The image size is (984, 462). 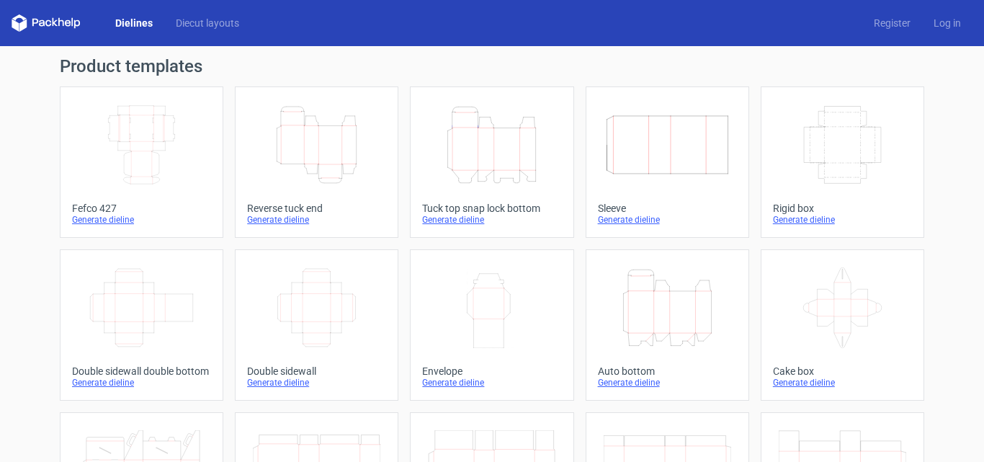 What do you see at coordinates (491, 325) in the screenshot?
I see `a: EnvelopeGenerate dieline` at bounding box center [491, 325].